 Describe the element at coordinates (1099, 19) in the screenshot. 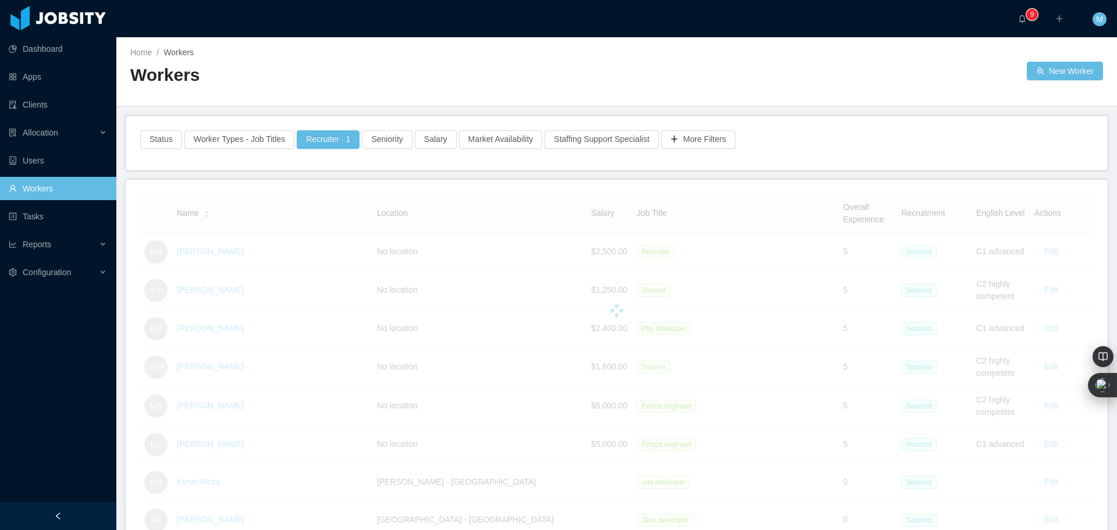

I see `span: M` at that location.